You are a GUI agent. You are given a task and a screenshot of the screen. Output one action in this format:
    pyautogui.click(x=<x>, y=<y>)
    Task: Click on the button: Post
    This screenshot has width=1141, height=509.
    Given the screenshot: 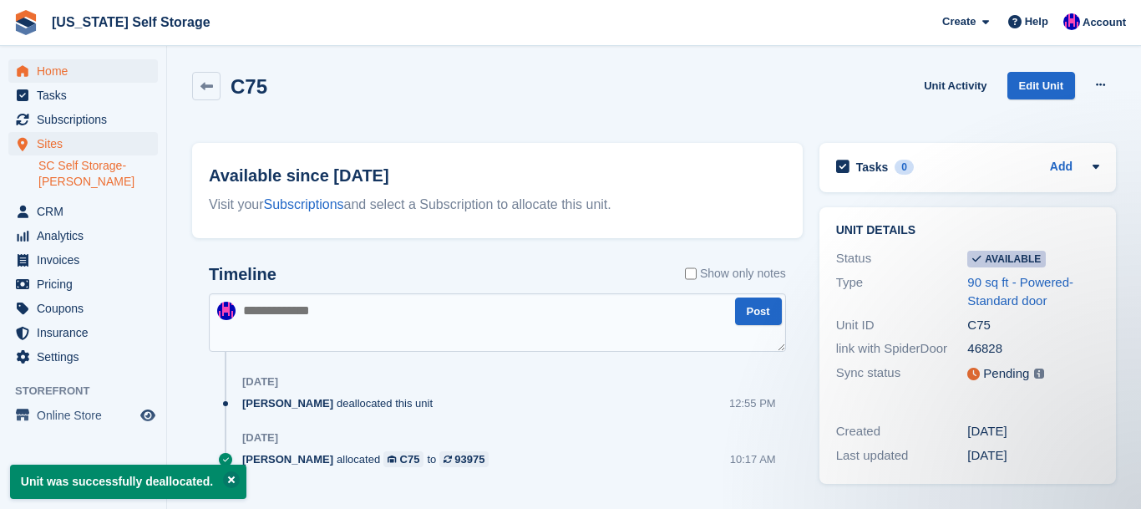 What is the action you would take?
    pyautogui.click(x=759, y=311)
    